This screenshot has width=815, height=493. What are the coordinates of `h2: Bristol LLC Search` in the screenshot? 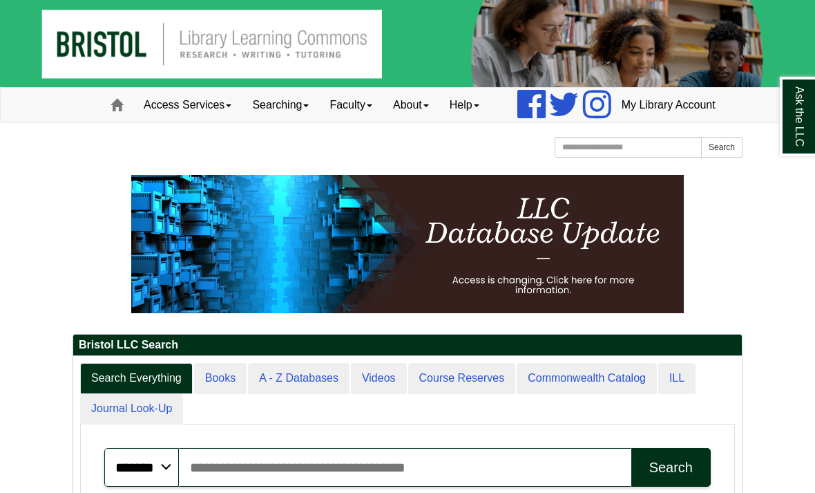 It's located at (408, 345).